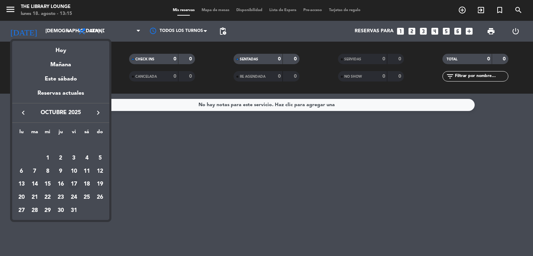 The height and width of the screenshot is (256, 533). I want to click on div: Reservas actuales, so click(61, 96).